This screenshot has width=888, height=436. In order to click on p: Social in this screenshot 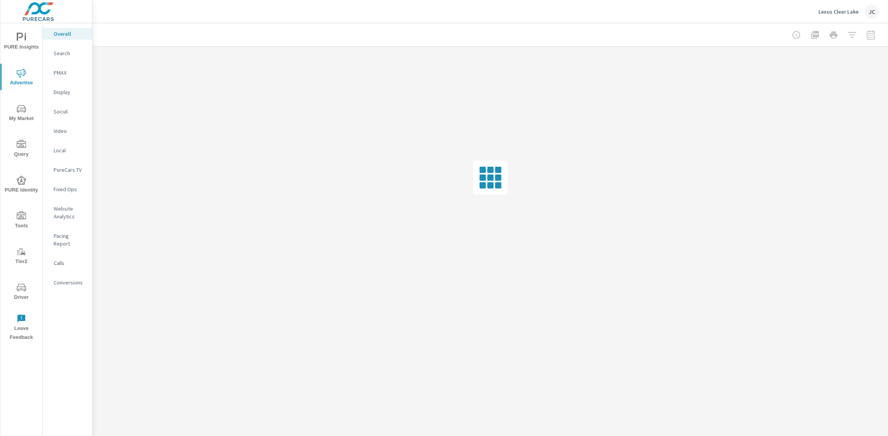, I will do `click(70, 112)`.